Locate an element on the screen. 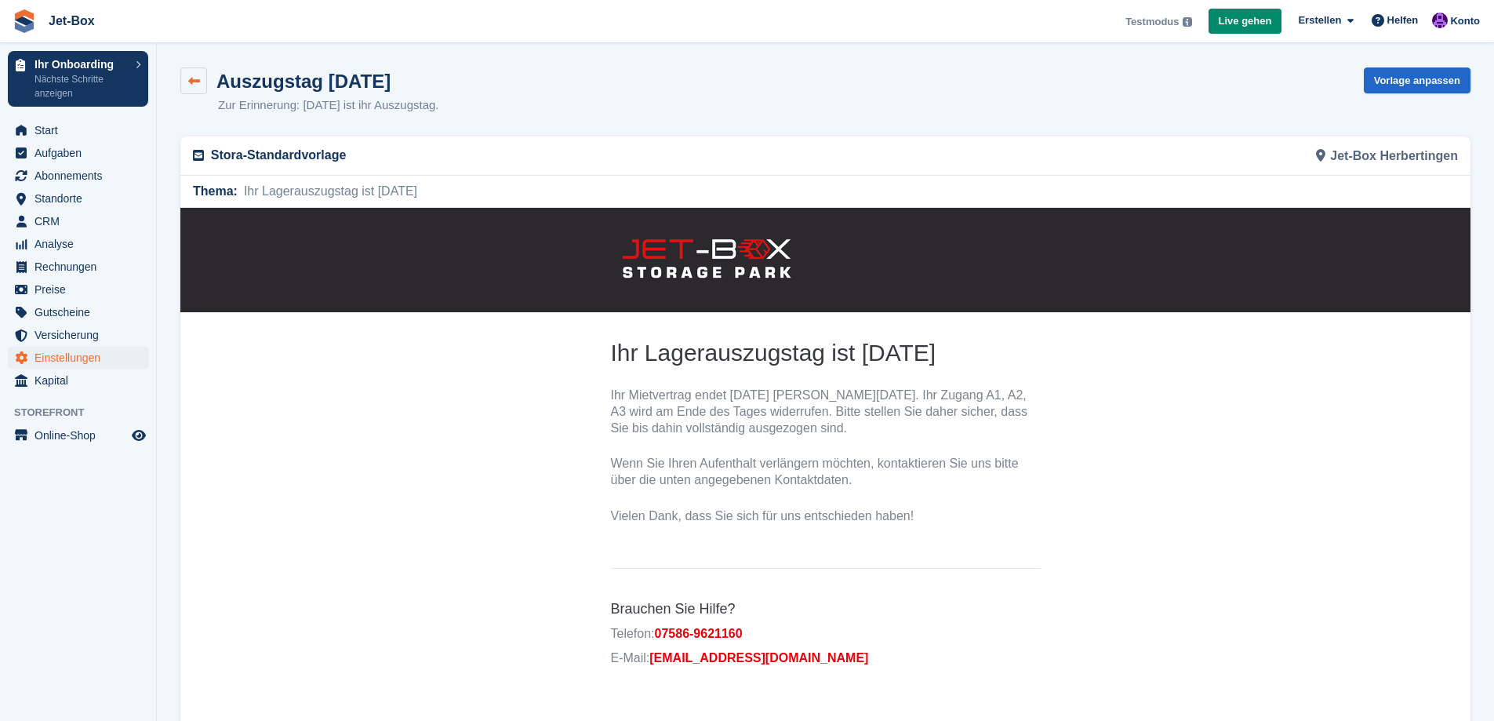 This screenshot has width=1494, height=721. div: Jet-Box Herbertingen is located at coordinates (1147, 155).